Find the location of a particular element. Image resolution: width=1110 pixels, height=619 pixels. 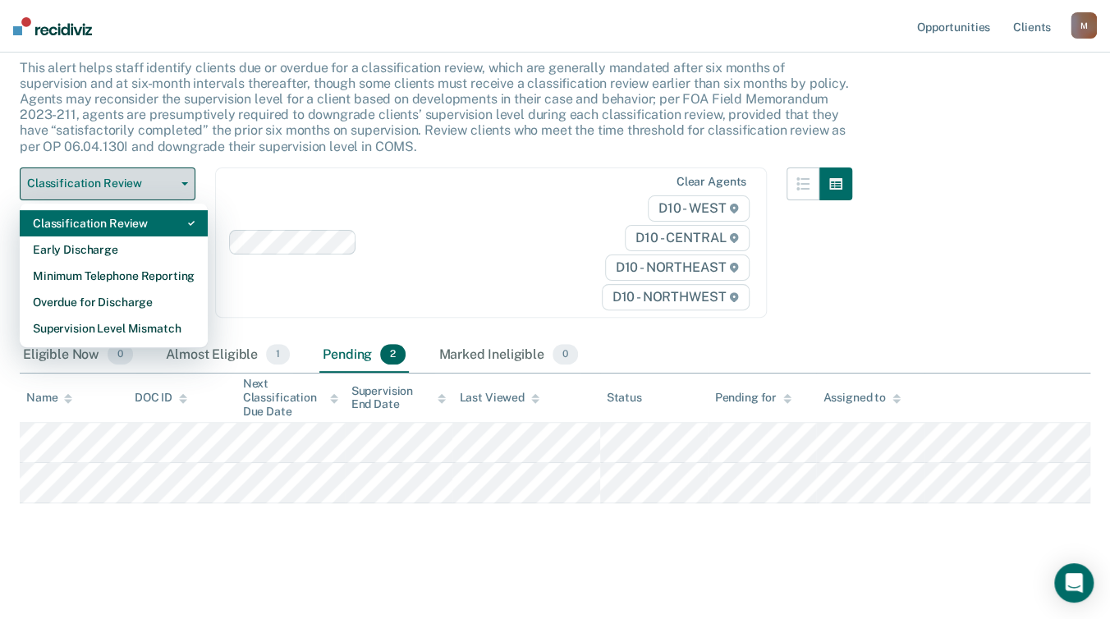

div: Supervision Level Mismatch is located at coordinates (113, 329).